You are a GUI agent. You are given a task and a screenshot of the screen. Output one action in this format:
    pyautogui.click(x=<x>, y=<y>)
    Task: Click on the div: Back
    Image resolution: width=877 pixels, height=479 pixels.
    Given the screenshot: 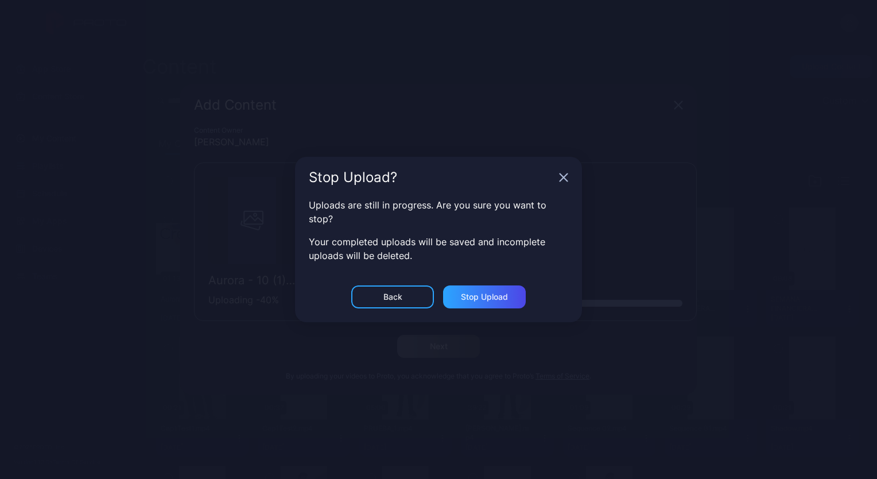 What is the action you would take?
    pyautogui.click(x=393, y=297)
    